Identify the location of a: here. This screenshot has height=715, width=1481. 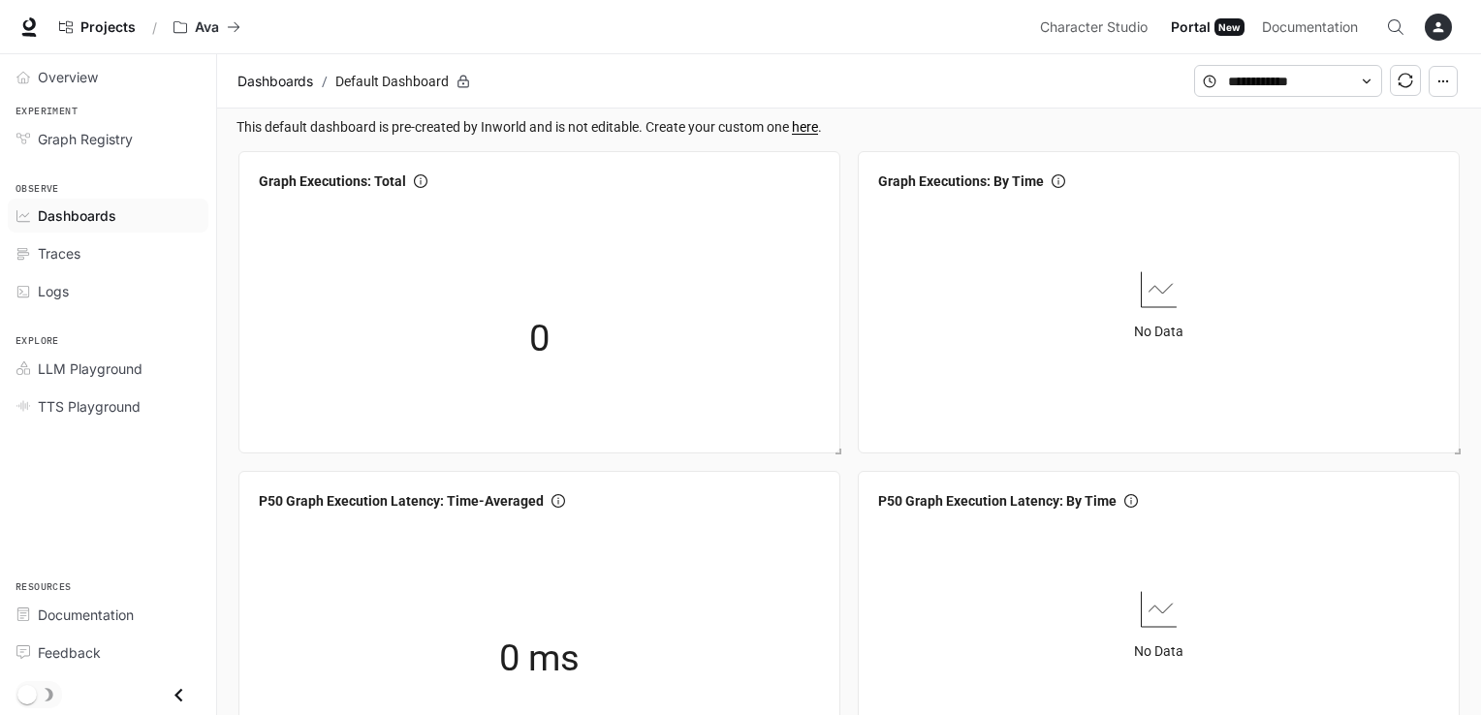
(805, 127).